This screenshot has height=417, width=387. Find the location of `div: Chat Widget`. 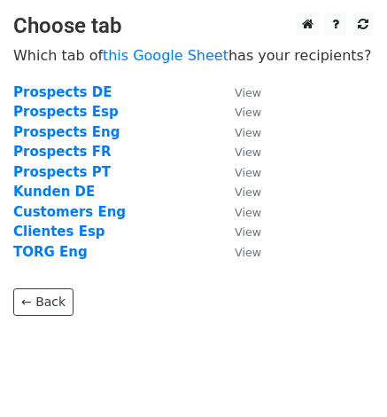

div: Chat Widget is located at coordinates (343, 374).